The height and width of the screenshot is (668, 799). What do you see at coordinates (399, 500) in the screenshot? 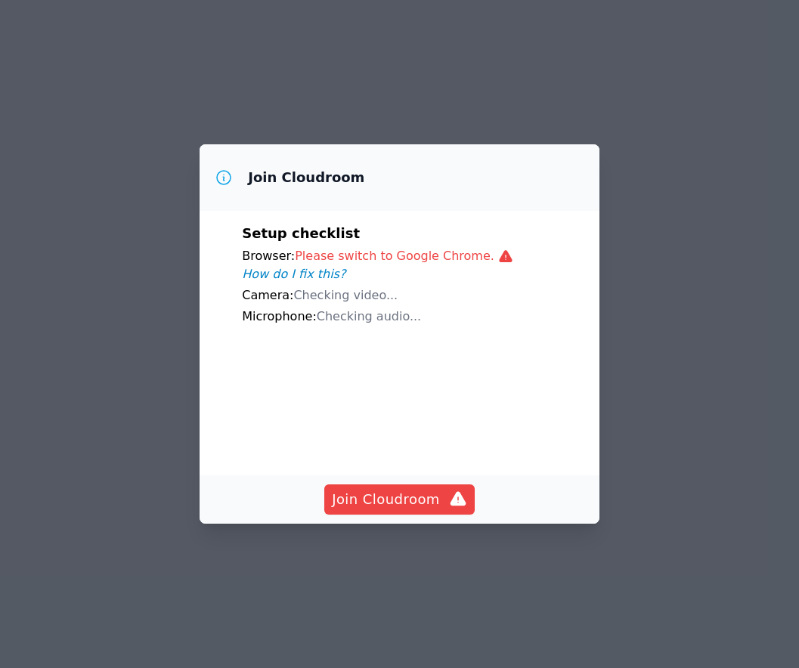
I see `span: Join Cloudroom` at bounding box center [399, 500].